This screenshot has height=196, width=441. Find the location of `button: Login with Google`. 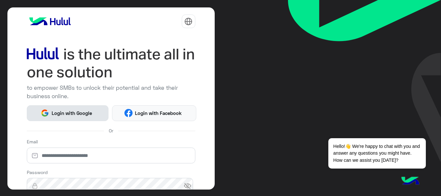

button: Login with Google is located at coordinates (68, 113).